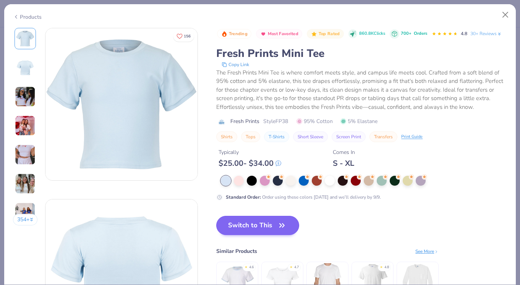 This screenshot has height=285, width=520. What do you see at coordinates (372, 34) in the screenshot?
I see `span: 860.8K Clicks` at bounding box center [372, 34].